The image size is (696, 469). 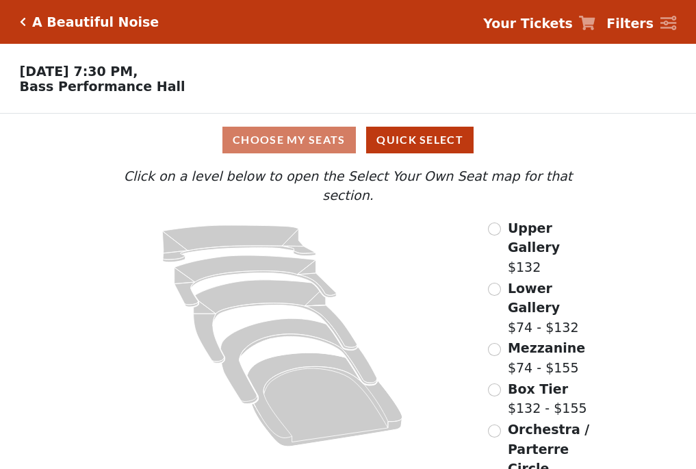 What do you see at coordinates (546, 348) in the screenshot?
I see `span: Mezzanine` at bounding box center [546, 348].